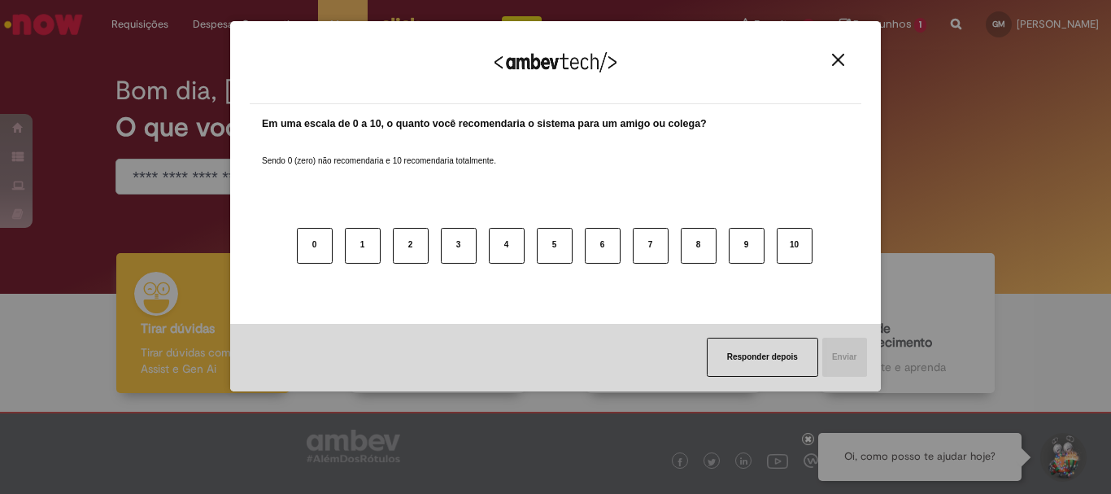 This screenshot has width=1111, height=494. Describe the element at coordinates (379, 151) in the screenshot. I see `label: Sendo 0 (zero) não recomendaria e 10 recomendaria totalmente.` at that location.